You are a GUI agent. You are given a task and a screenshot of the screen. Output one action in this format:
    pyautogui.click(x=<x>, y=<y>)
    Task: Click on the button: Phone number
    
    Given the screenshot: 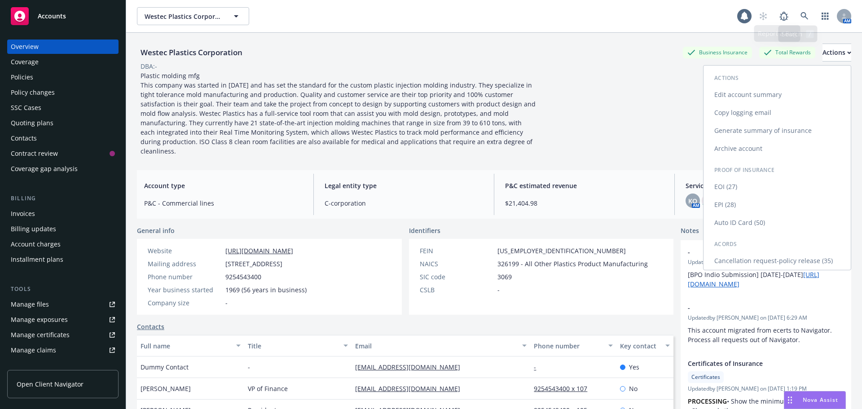 What is the action you would take?
    pyautogui.click(x=573, y=346)
    